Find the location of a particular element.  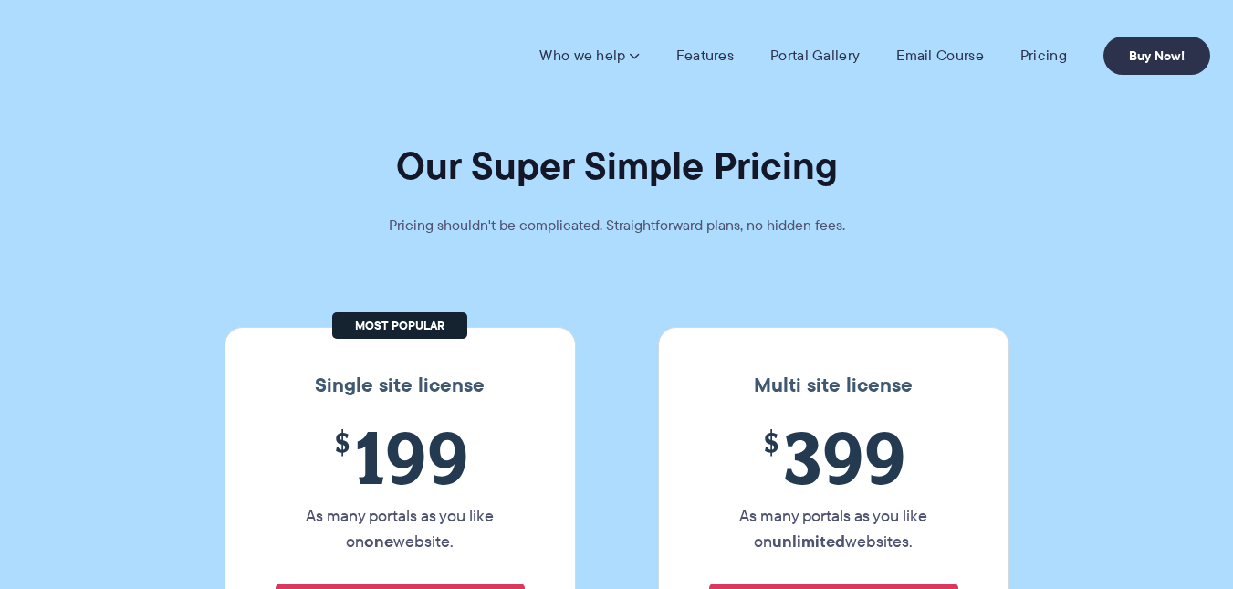

strong: unlimited is located at coordinates (808, 540).